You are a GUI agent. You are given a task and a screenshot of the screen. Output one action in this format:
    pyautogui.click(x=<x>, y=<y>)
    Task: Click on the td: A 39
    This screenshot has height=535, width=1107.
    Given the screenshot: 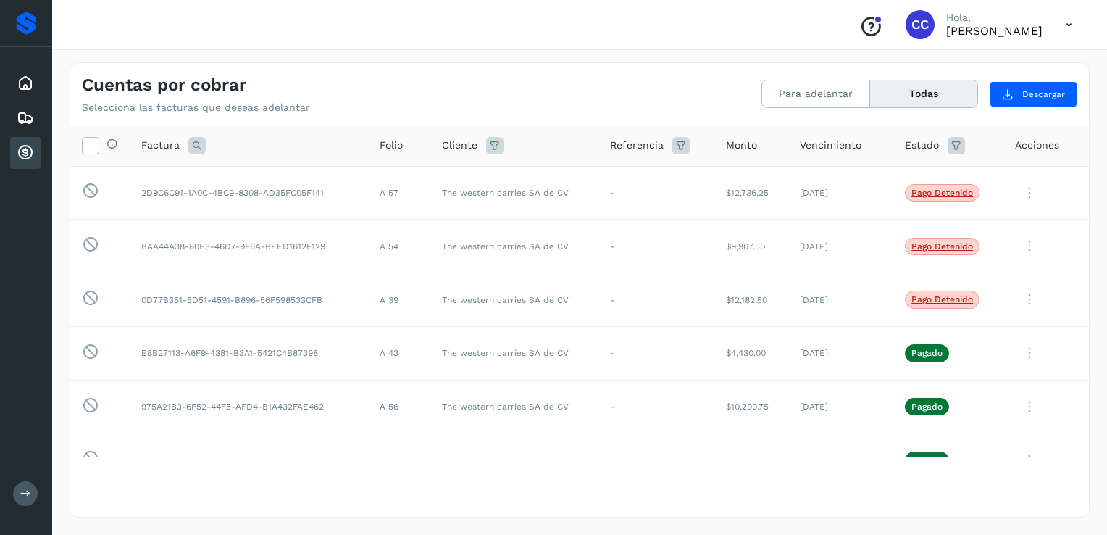 What is the action you would take?
    pyautogui.click(x=398, y=300)
    